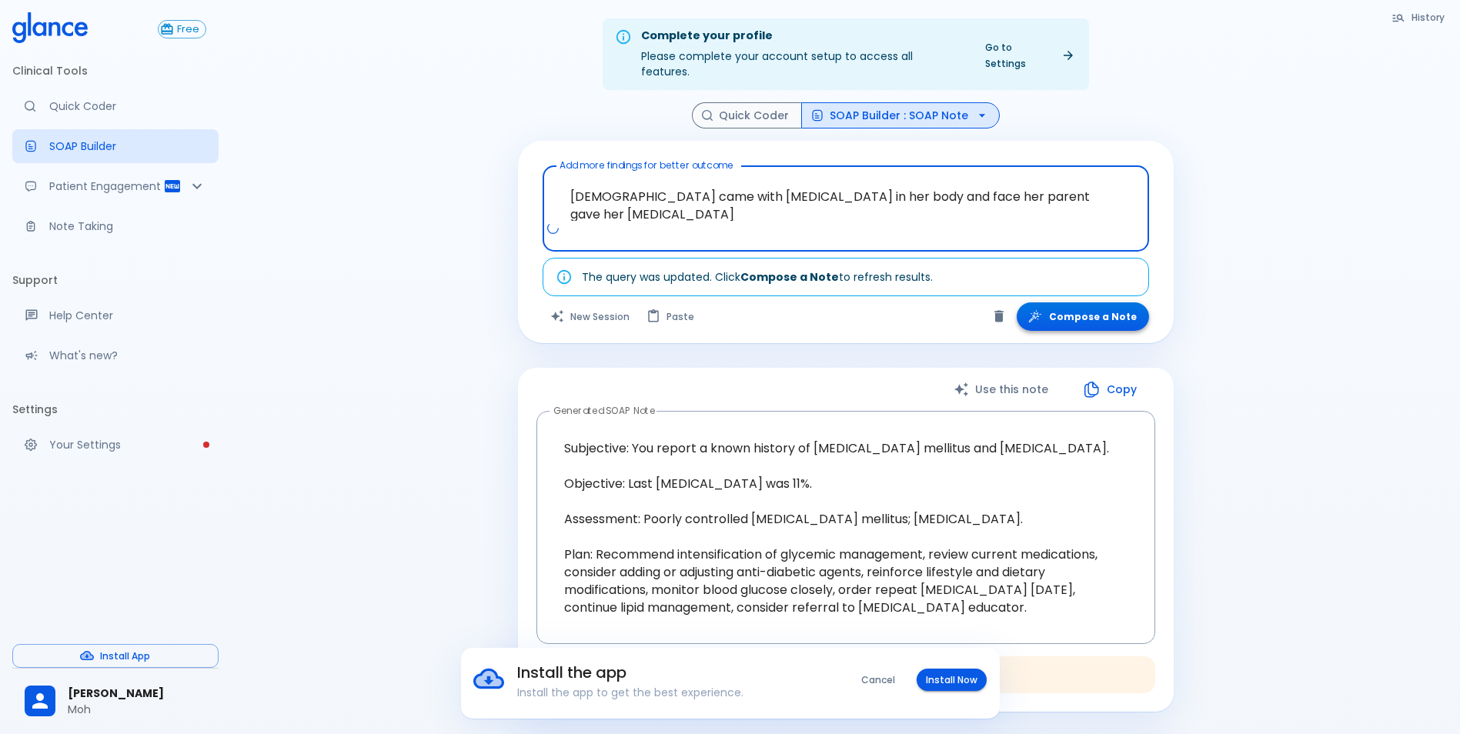  Describe the element at coordinates (900, 115) in the screenshot. I see `button: SOAP Builder : SOAP Note` at that location.